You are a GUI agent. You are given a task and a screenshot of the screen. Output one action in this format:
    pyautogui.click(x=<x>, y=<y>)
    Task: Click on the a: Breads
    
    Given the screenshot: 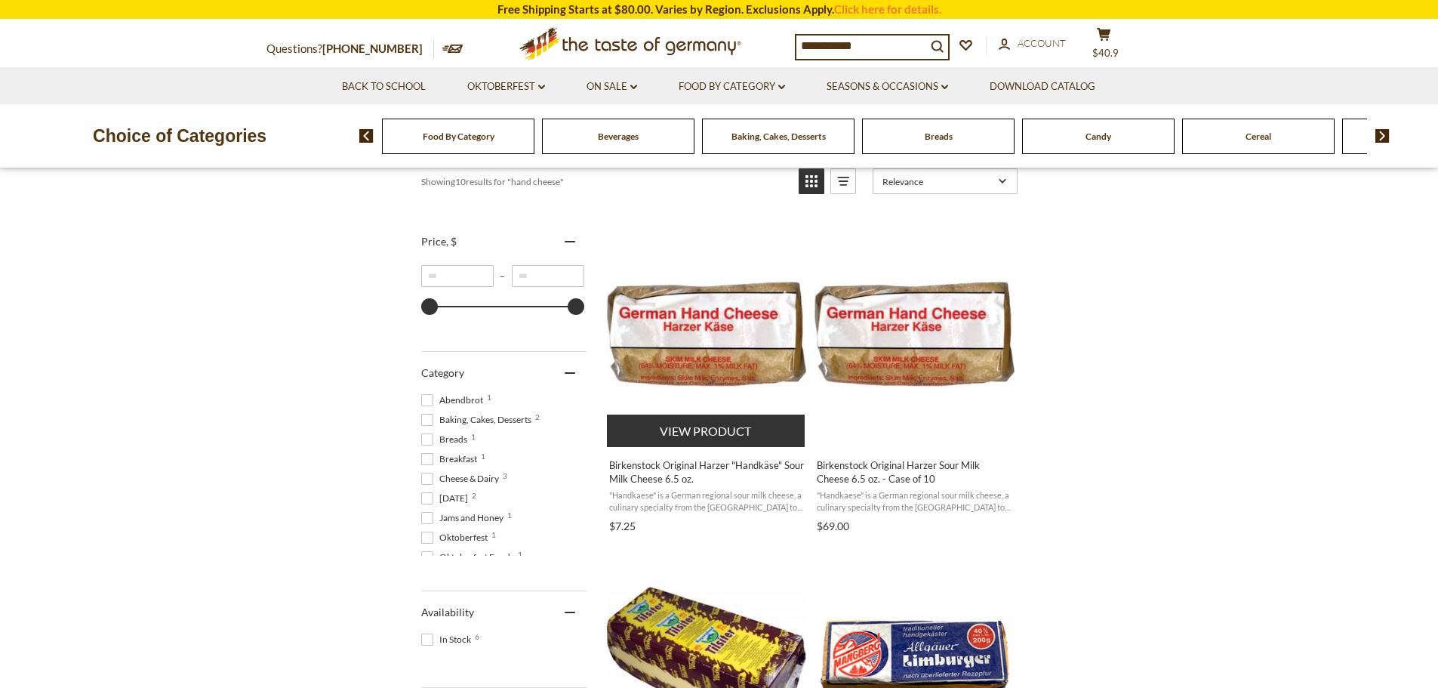 What is the action you would take?
    pyautogui.click(x=938, y=136)
    